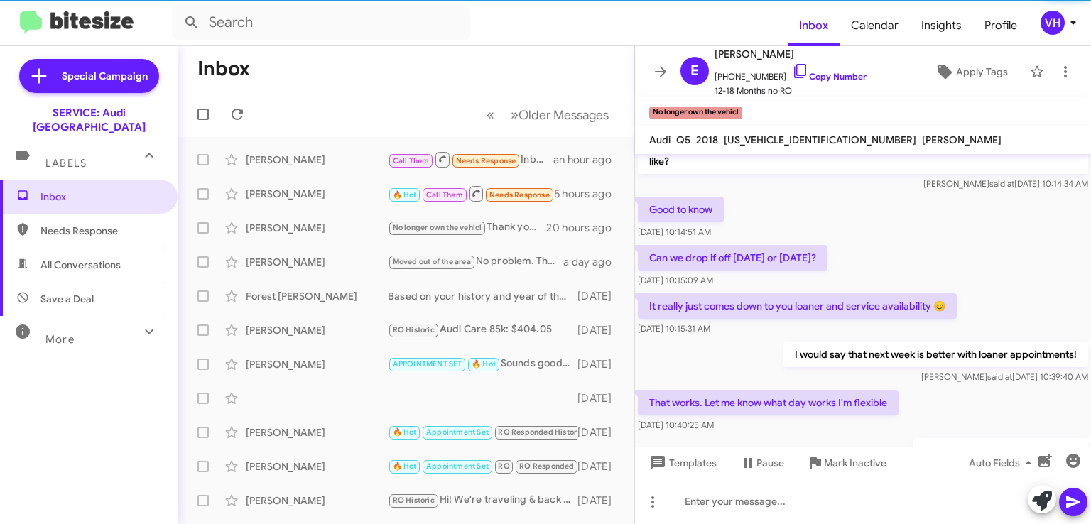  What do you see at coordinates (546, 466) in the screenshot?
I see `span: RO Responded` at bounding box center [546, 466].